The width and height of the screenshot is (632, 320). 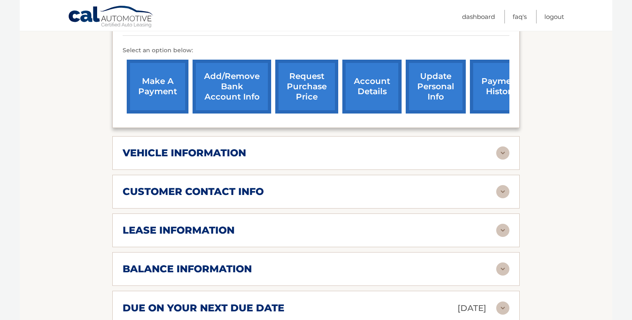 What do you see at coordinates (478, 16) in the screenshot?
I see `a: Dashboard` at bounding box center [478, 16].